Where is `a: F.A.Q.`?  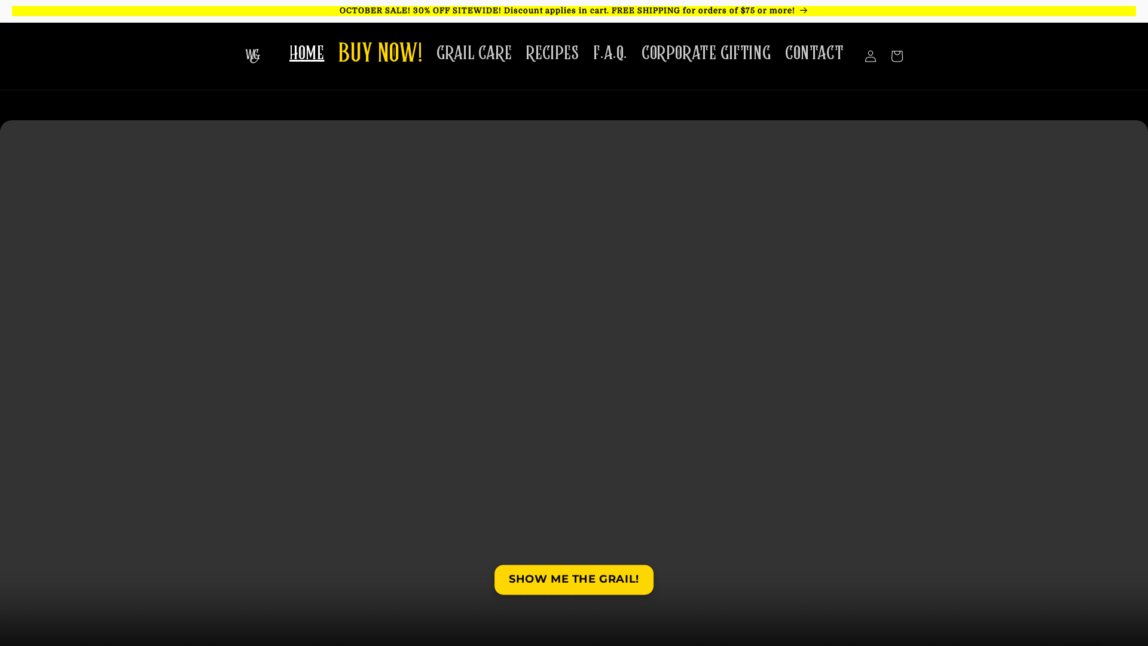
a: F.A.Q. is located at coordinates (610, 53).